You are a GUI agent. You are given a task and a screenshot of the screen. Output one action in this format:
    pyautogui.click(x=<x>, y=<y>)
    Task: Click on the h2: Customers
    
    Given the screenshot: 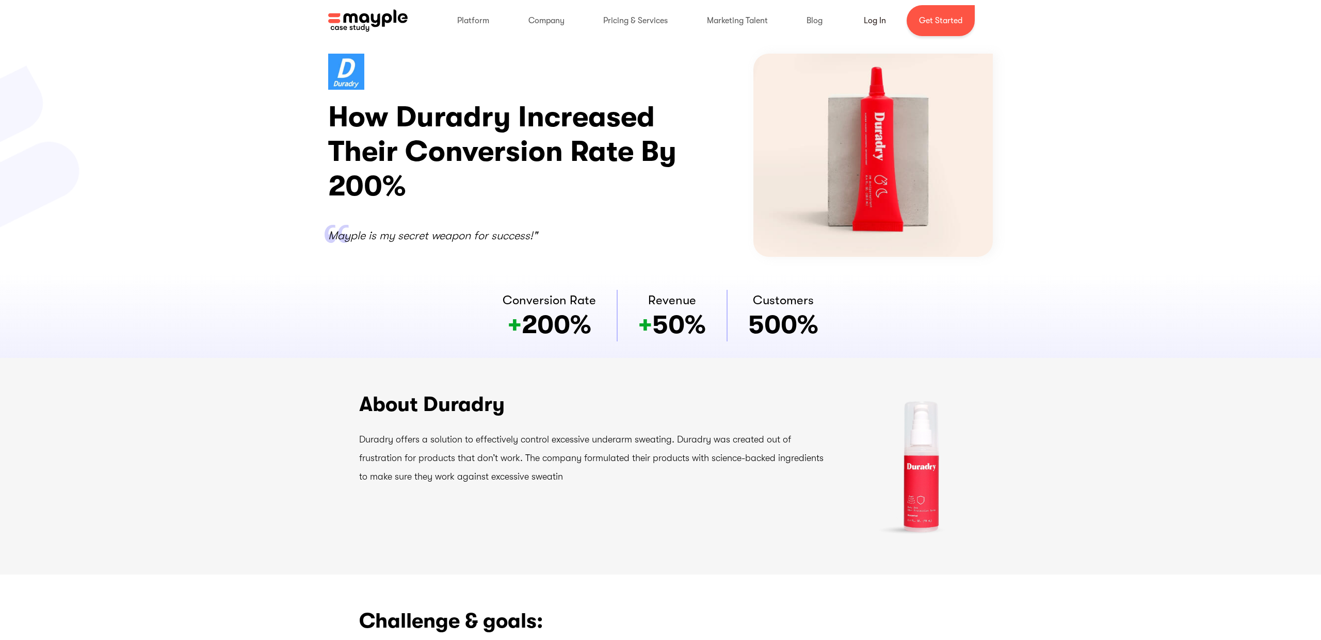 What is the action you would take?
    pyautogui.click(x=783, y=300)
    